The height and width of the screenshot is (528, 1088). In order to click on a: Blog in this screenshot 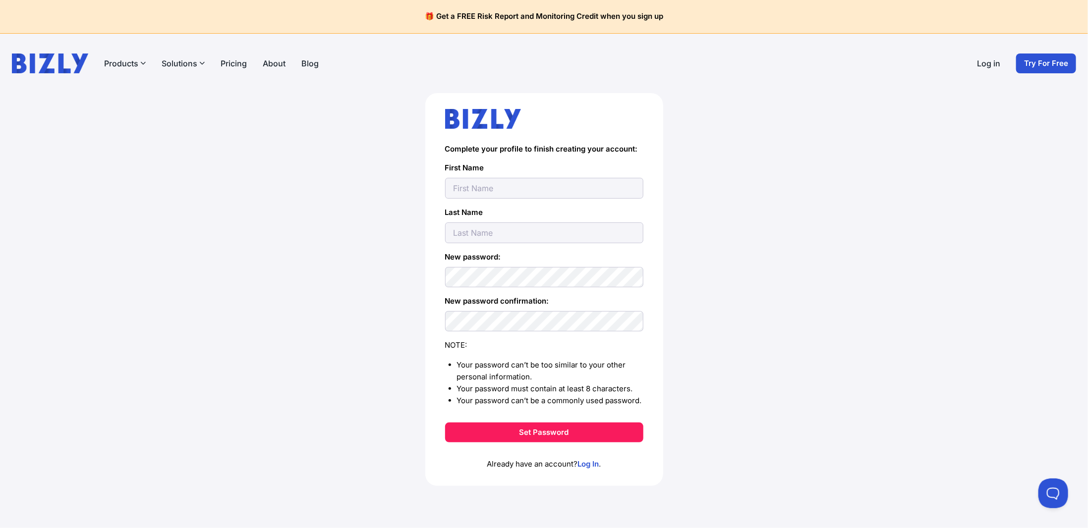, I will do `click(310, 63)`.